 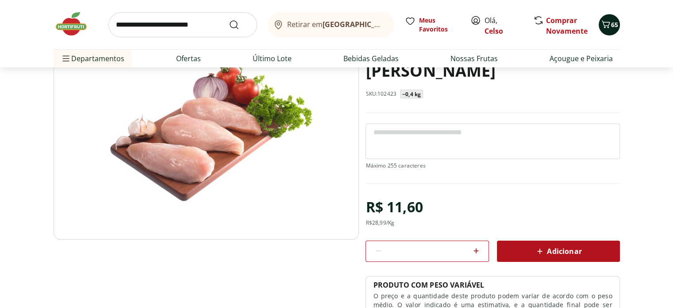 What do you see at coordinates (474, 58) in the screenshot?
I see `a: Nossas Frutas` at bounding box center [474, 58].